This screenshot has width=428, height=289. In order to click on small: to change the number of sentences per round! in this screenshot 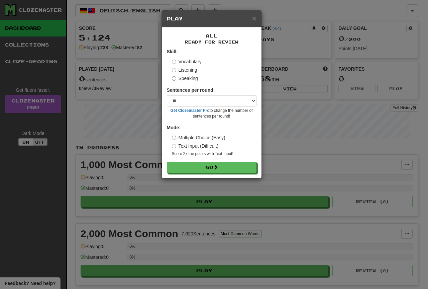, I will do `click(212, 113)`.